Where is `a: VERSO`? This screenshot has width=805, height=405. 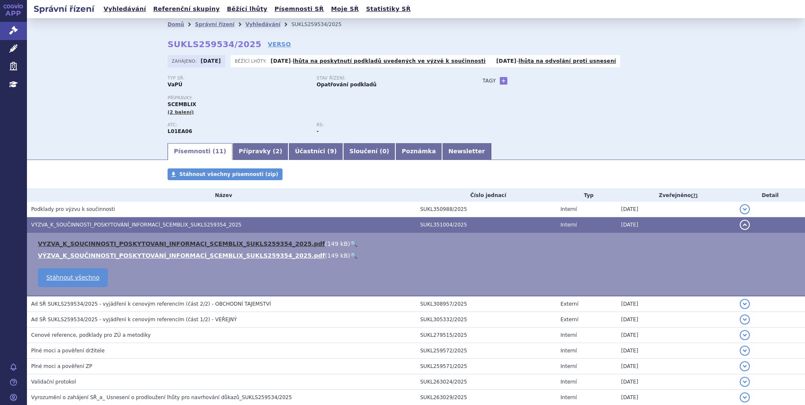
a: VERSO is located at coordinates (279, 44).